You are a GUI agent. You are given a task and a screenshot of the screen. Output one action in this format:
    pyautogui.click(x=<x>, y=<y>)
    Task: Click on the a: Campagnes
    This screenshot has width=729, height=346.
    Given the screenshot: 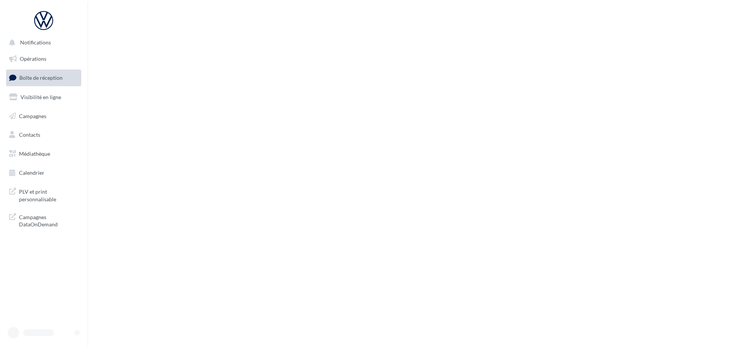 What is the action you would take?
    pyautogui.click(x=44, y=116)
    